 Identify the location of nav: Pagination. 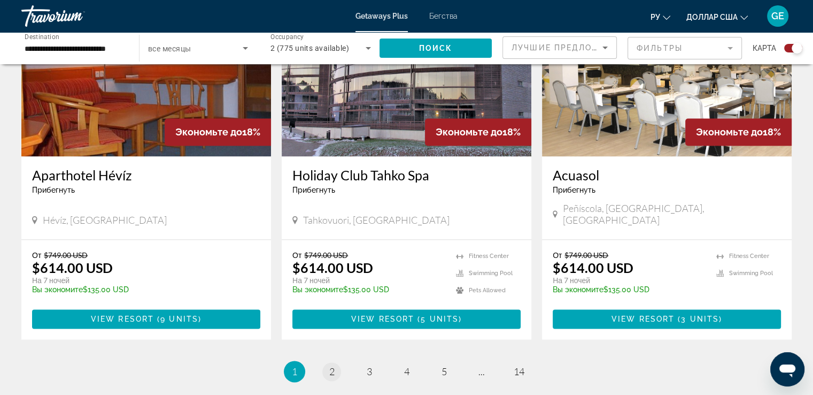
(406, 371).